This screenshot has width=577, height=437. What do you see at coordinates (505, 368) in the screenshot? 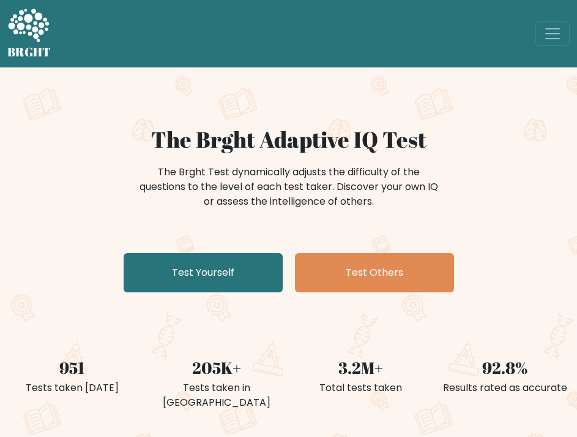
I see `div: 92.8%` at bounding box center [505, 368].